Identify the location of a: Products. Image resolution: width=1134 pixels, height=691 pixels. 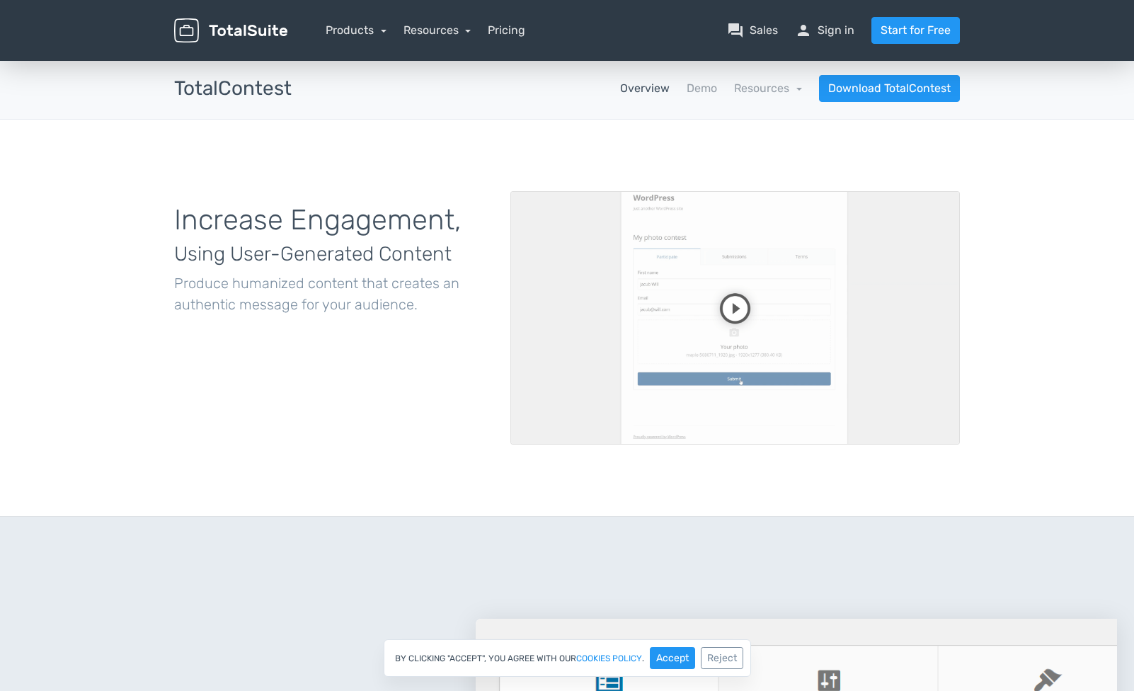
(356, 30).